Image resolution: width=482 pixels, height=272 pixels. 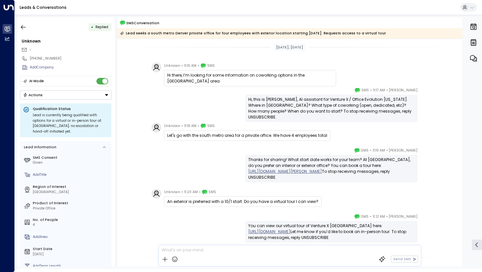 What do you see at coordinates (190, 126) in the screenshot?
I see `span: 11:18 AM` at bounding box center [190, 126].